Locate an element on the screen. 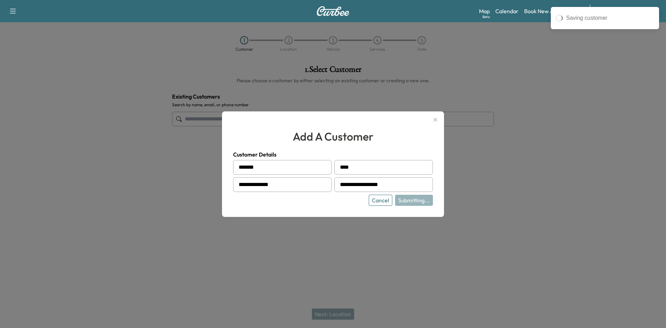 The height and width of the screenshot is (328, 666). h2: add a customer is located at coordinates (333, 136).